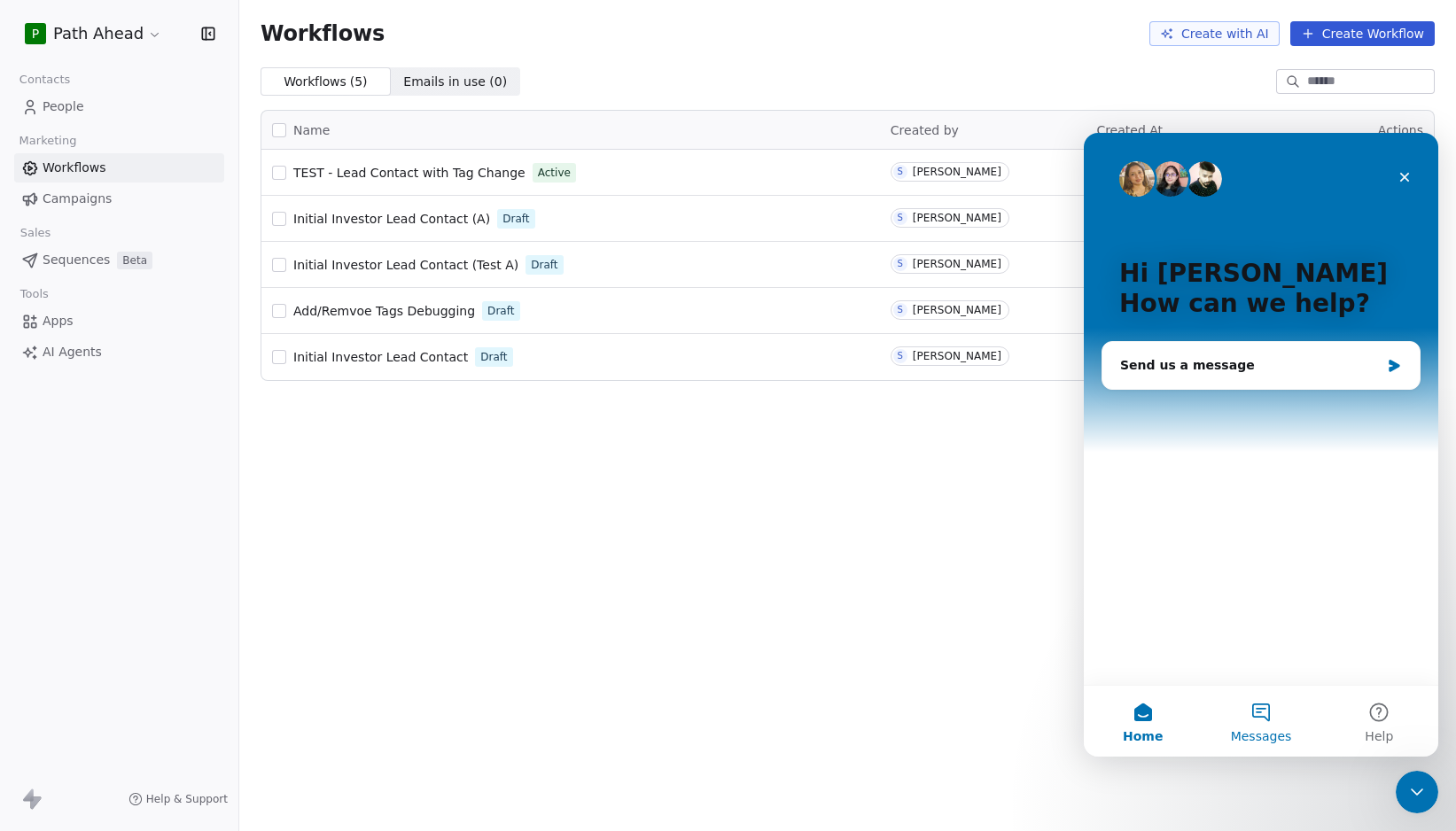 The height and width of the screenshot is (831, 1456). What do you see at coordinates (118, 320) in the screenshot?
I see `a: Apps` at bounding box center [118, 320].